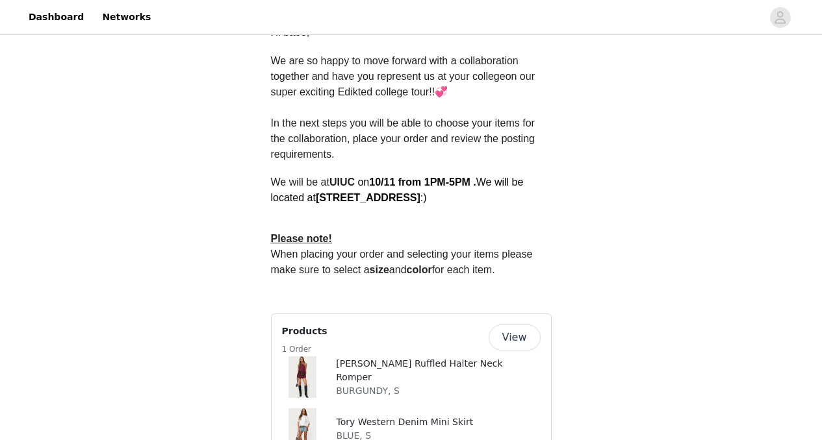 This screenshot has width=822, height=440. What do you see at coordinates (302, 377) in the screenshot?
I see `img: Fontella Ruffled Halter Neck Romper` at bounding box center [302, 377].